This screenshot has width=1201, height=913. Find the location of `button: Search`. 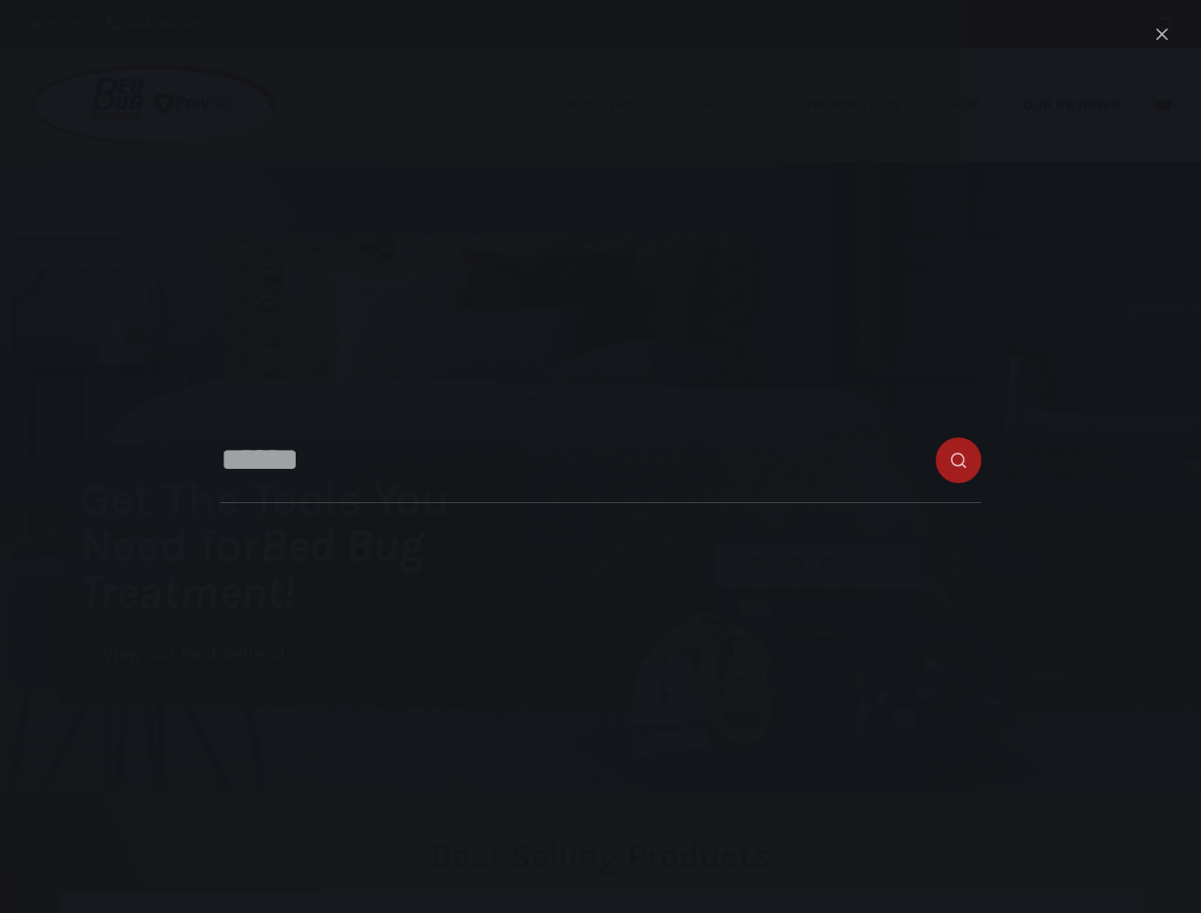

button: Search is located at coordinates (1165, 24).